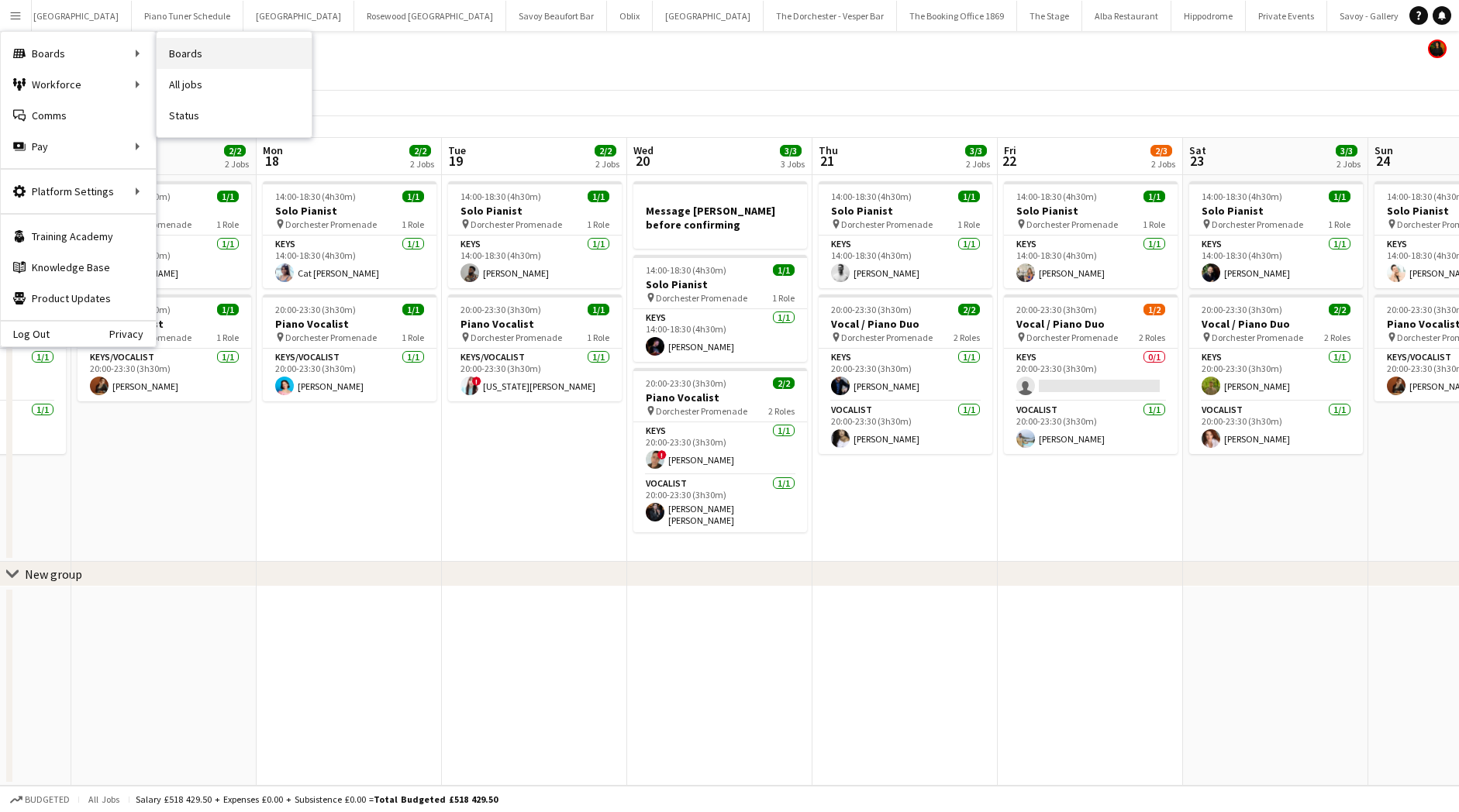 This screenshot has height=812, width=1459. I want to click on span: 3/3, so click(1347, 150).